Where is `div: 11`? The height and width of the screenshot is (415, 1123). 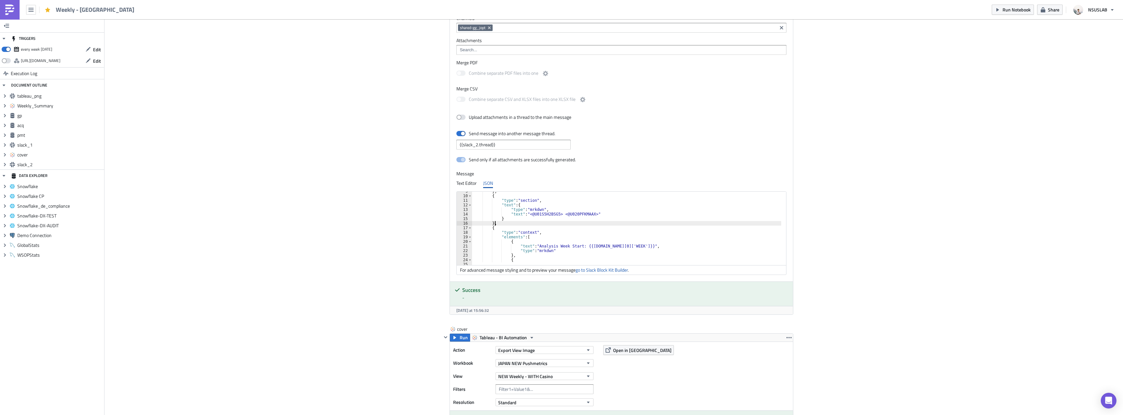
div: 11 is located at coordinates (464, 200).